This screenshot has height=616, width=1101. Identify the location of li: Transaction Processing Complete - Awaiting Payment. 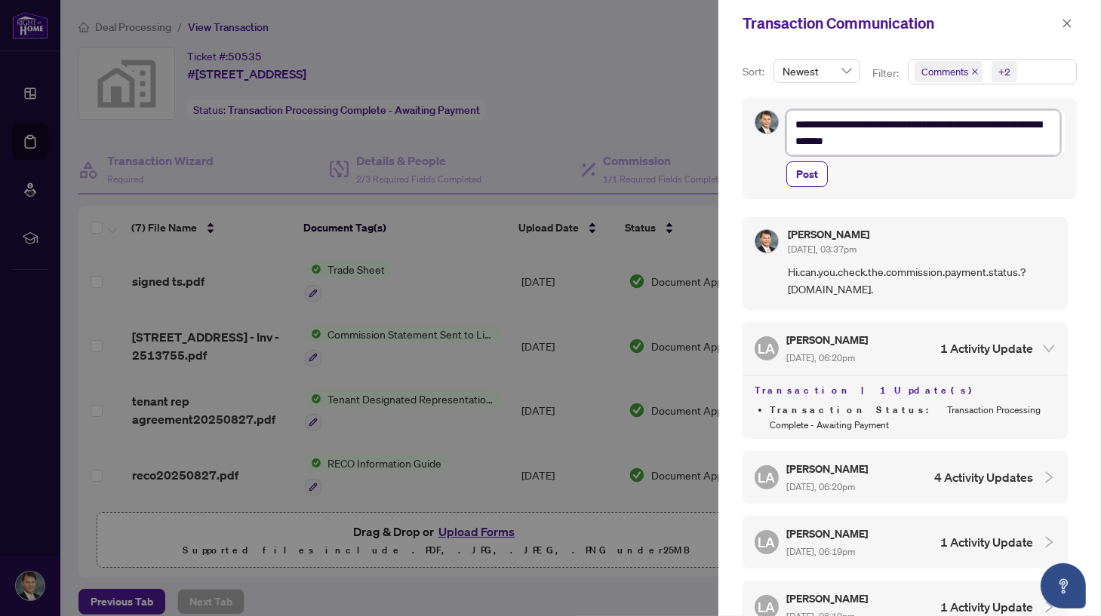
(912, 418).